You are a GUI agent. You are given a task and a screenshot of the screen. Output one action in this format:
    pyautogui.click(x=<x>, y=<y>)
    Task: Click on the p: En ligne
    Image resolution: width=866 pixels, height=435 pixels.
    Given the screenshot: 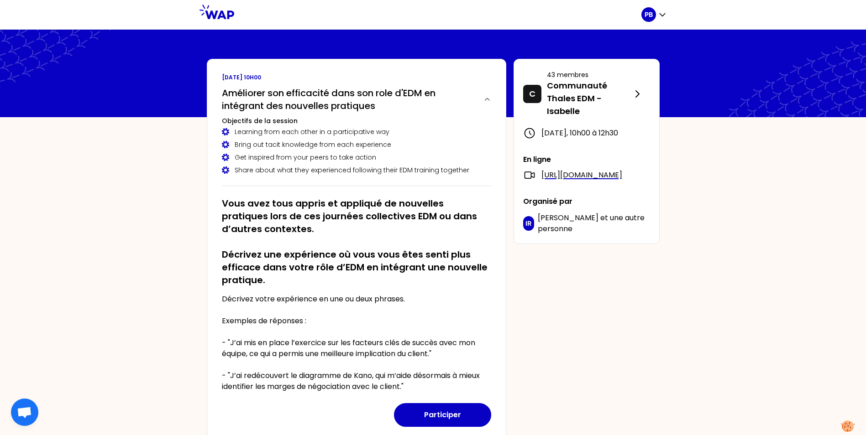 What is the action you would take?
    pyautogui.click(x=586, y=160)
    